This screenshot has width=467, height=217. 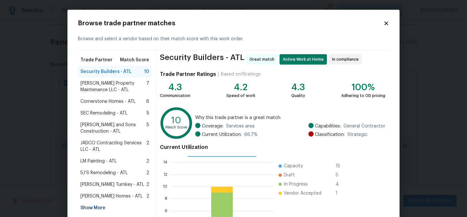 What do you see at coordinates (363, 87) in the screenshot?
I see `div: 100%` at bounding box center [363, 87].